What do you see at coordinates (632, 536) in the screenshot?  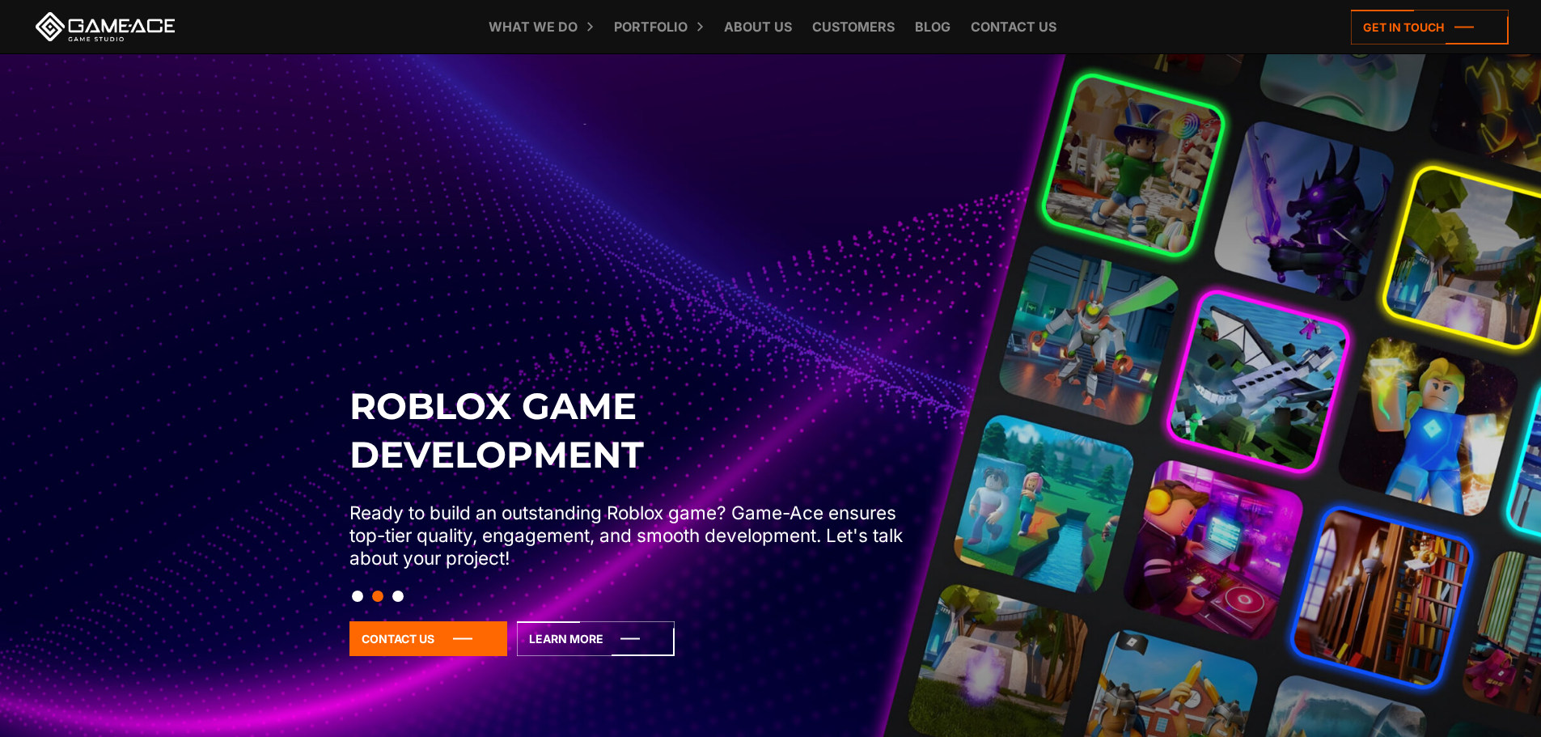 I see `p: Ready to build an outstanding Roblox game? Game-Ace ensures top-tier quality, engagement, and smo...` at bounding box center [632, 536].